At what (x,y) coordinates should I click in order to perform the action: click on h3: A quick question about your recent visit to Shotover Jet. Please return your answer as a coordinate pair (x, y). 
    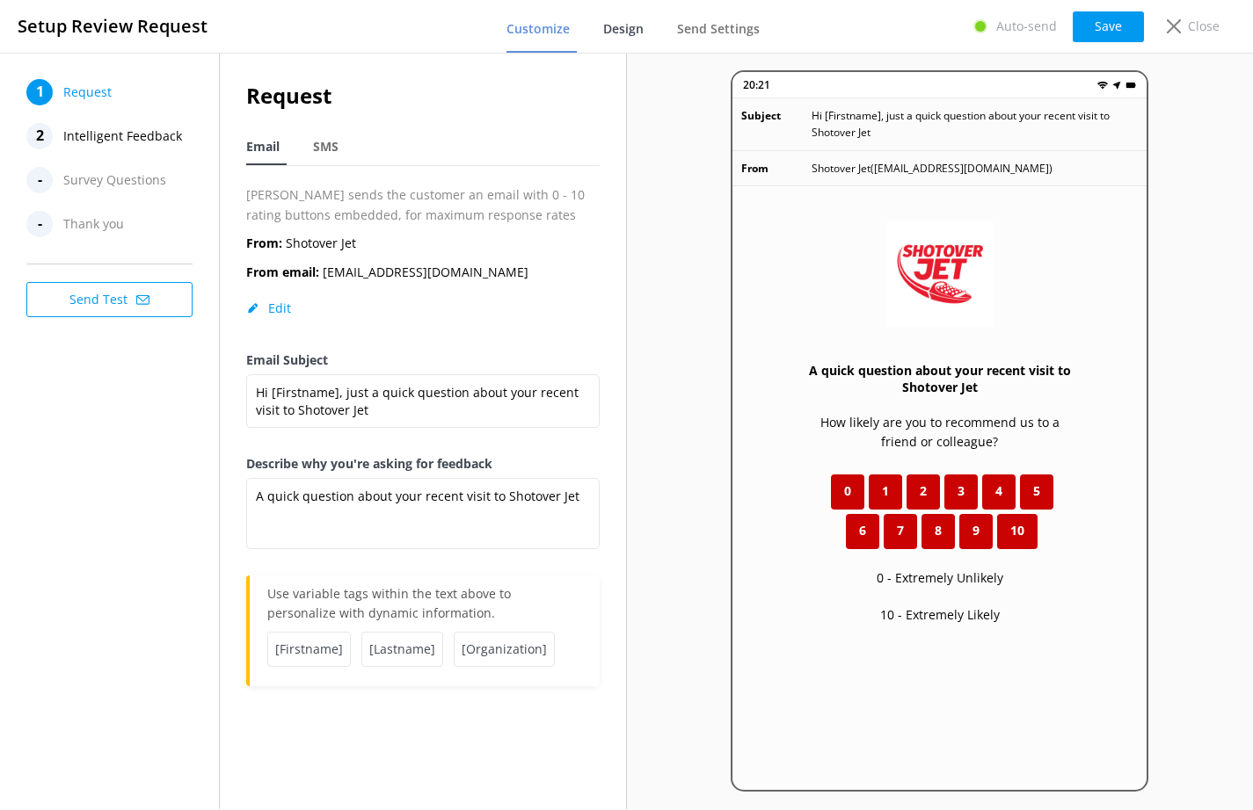
    Looking at the image, I should click on (939, 379).